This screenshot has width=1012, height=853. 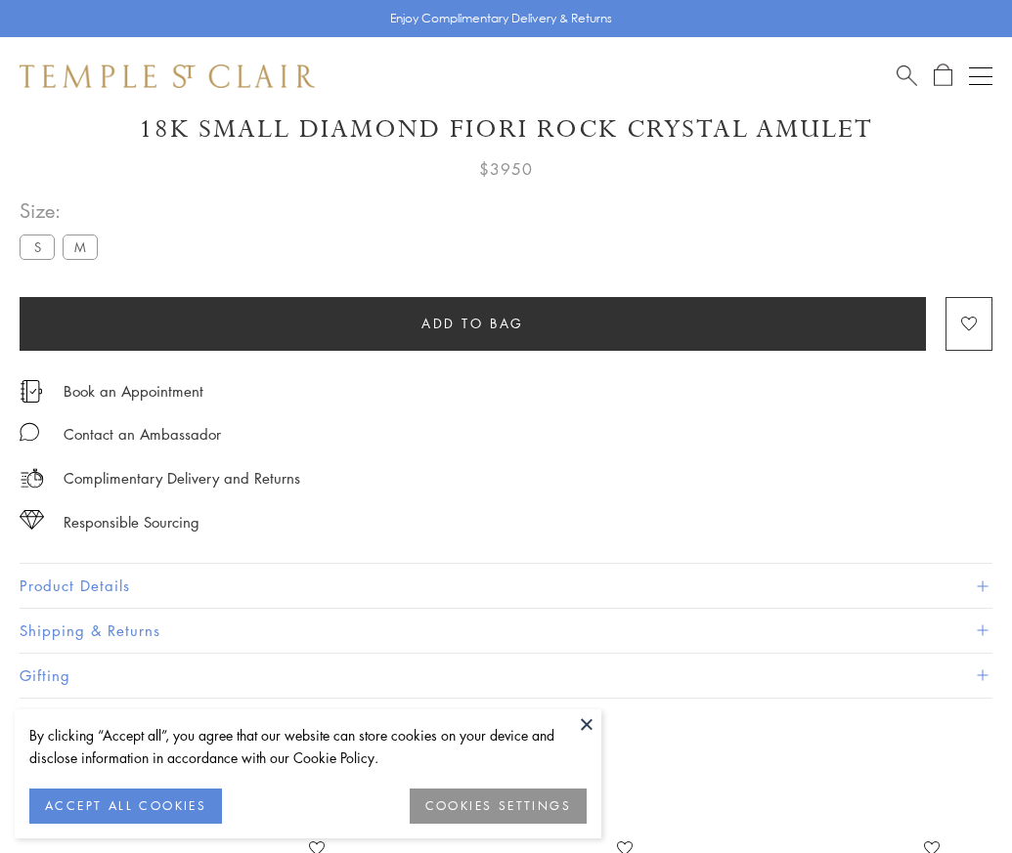 What do you see at coordinates (31, 520) in the screenshot?
I see `img: icon_sourcing.svg` at bounding box center [31, 520].